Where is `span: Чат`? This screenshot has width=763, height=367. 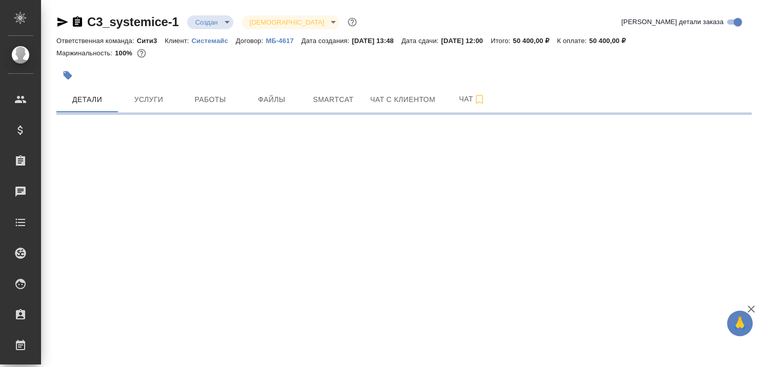 span: Чат is located at coordinates (472, 99).